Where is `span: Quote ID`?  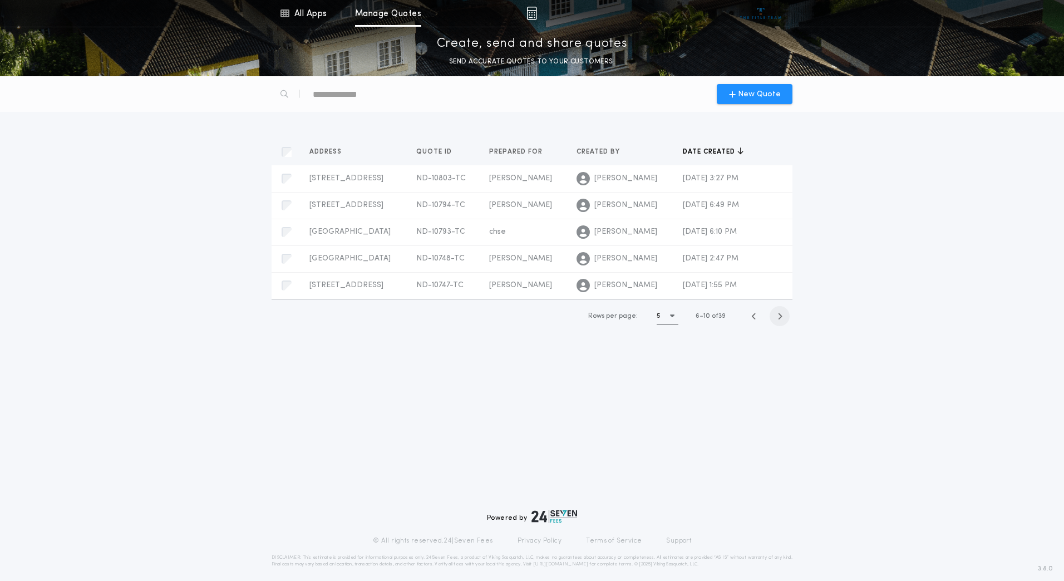 span: Quote ID is located at coordinates (435, 152).